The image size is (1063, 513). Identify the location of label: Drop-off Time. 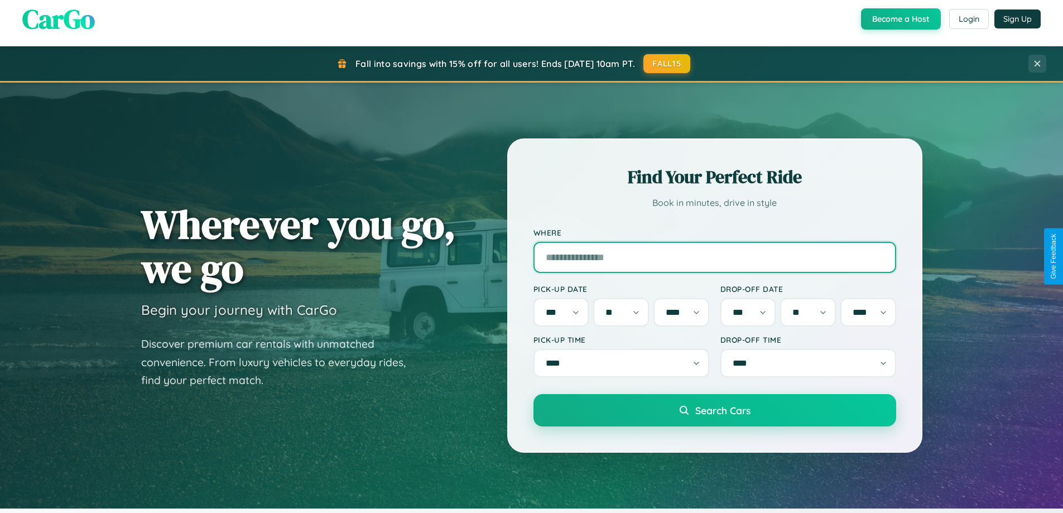
(808, 339).